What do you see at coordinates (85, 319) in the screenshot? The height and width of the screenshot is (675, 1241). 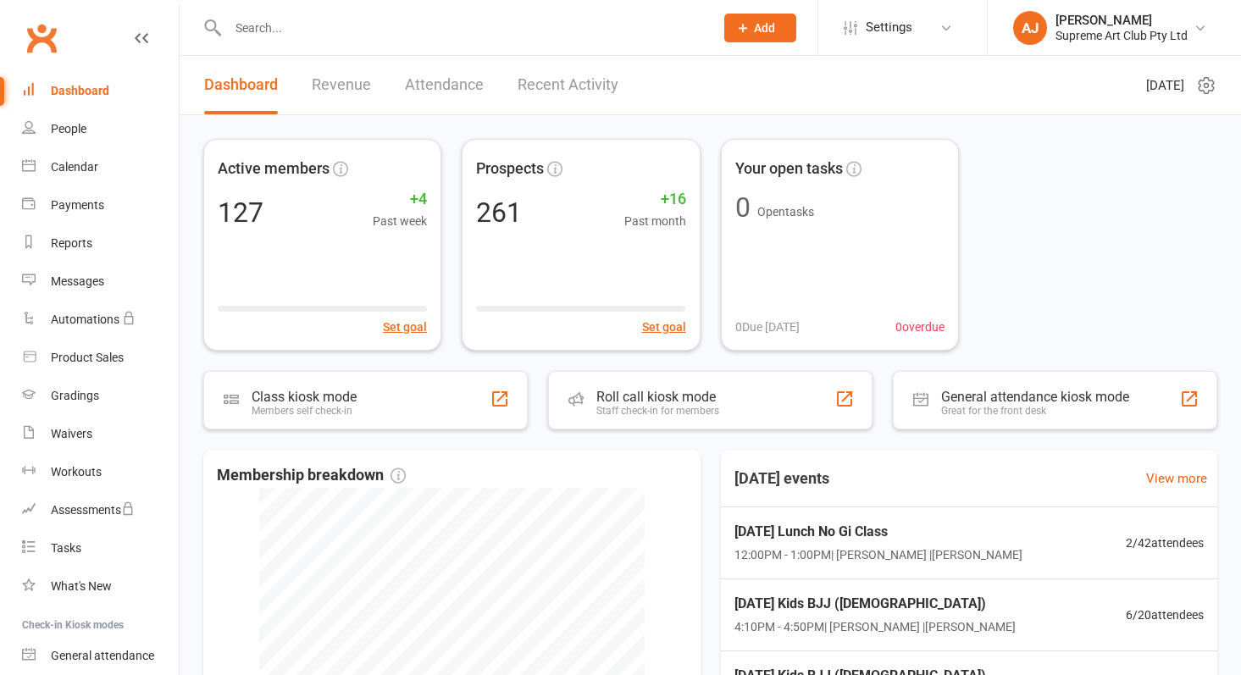 I see `div: Automations` at bounding box center [85, 319].